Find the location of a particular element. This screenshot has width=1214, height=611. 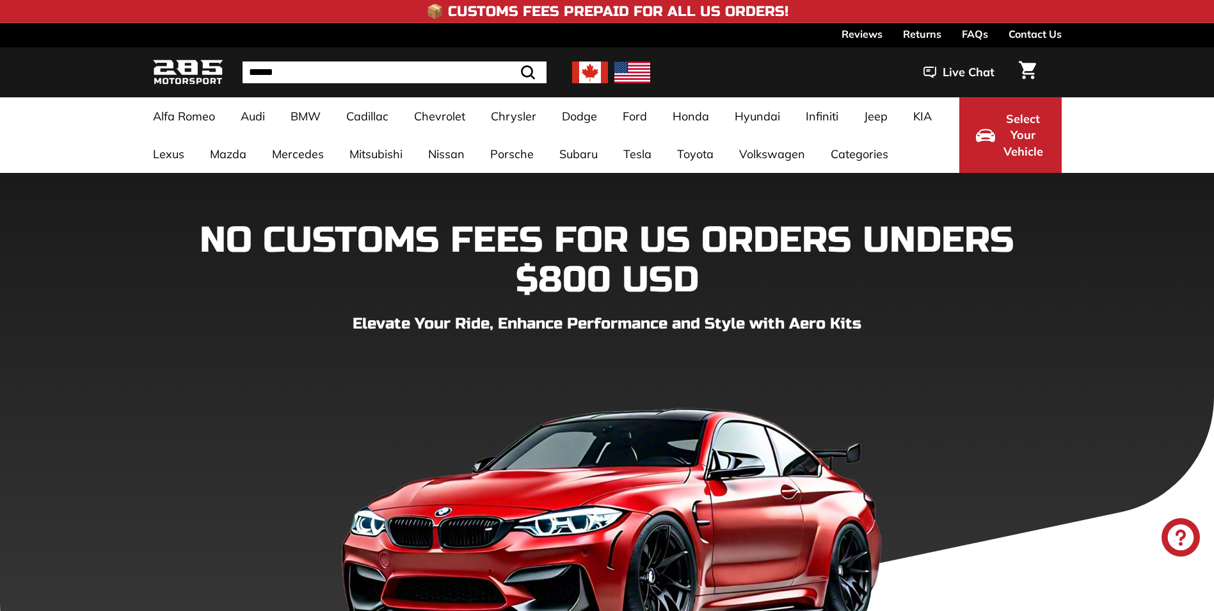

a: Lexus is located at coordinates (168, 154).